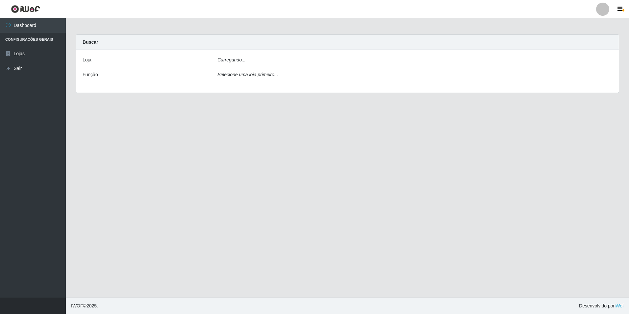  Describe the element at coordinates (25, 9) in the screenshot. I see `img: CoreUI Logo` at that location.